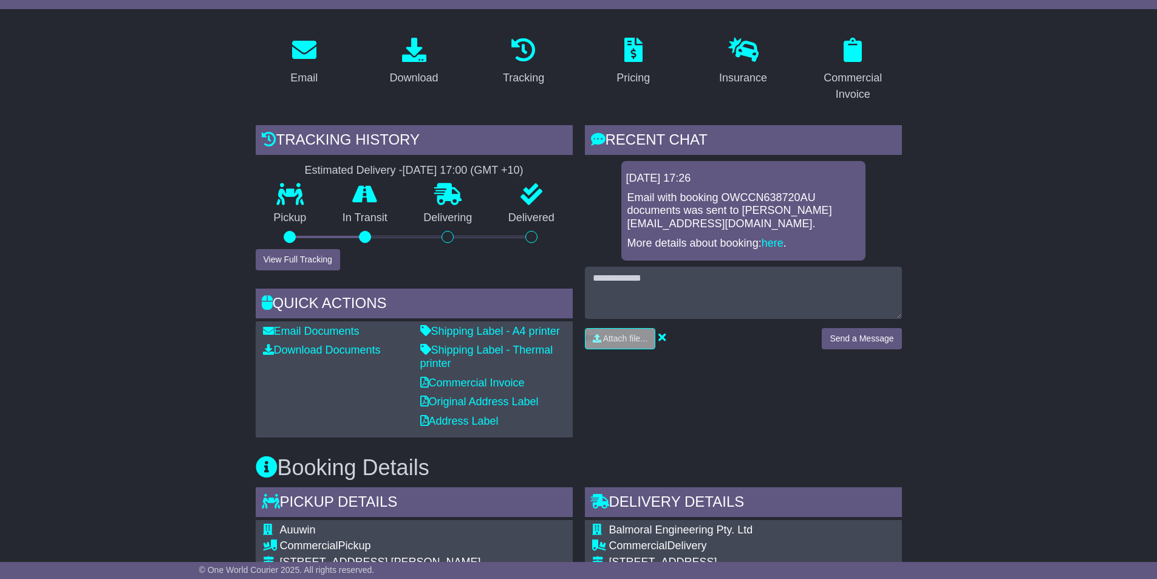  Describe the element at coordinates (773, 243) in the screenshot. I see `a: here` at that location.